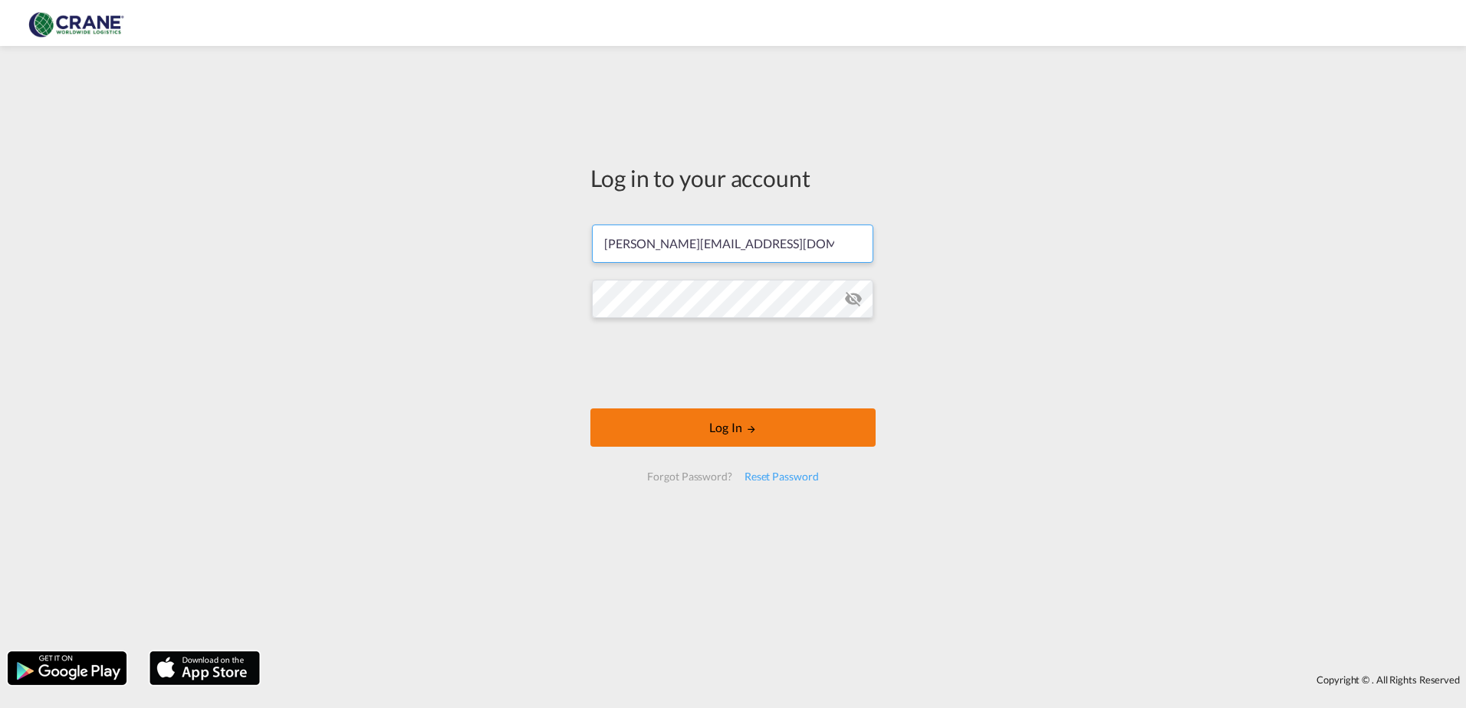 This screenshot has height=708, width=1466. Describe the element at coordinates (733, 428) in the screenshot. I see `button: LOGIN` at that location.